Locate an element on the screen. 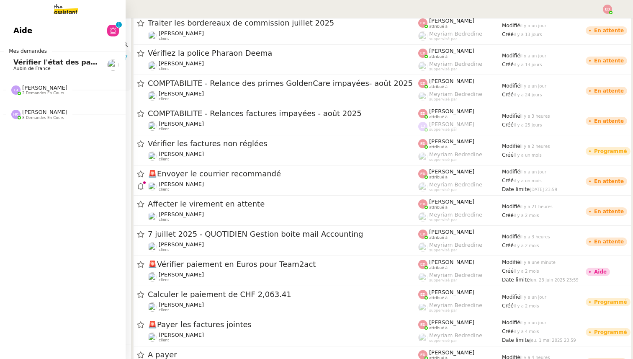 This screenshot has width=633, height=359. span: il y a 25 jours is located at coordinates (528, 125).